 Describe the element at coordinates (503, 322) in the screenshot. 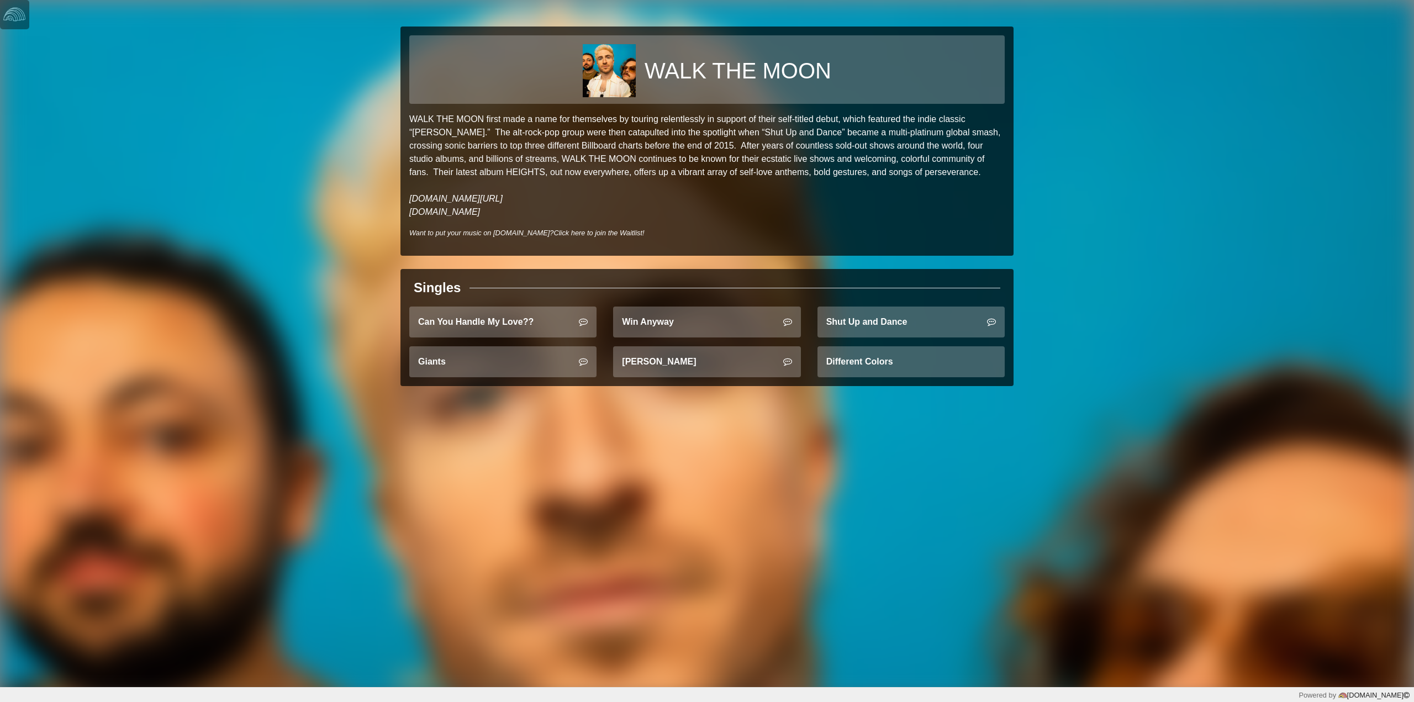

I see `a: Can You Handle My Love??` at that location.